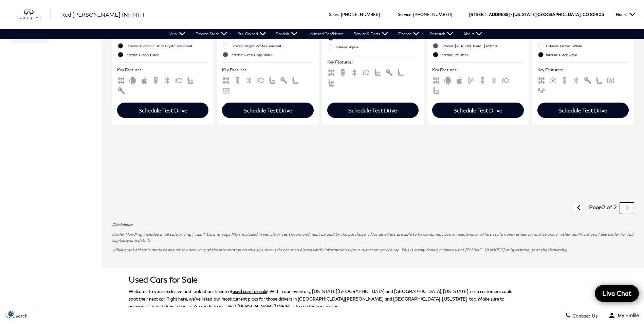 Image resolution: width=644 pixels, height=324 pixels. Describe the element at coordinates (325, 34) in the screenshot. I see `nav: Main Navigation` at that location.